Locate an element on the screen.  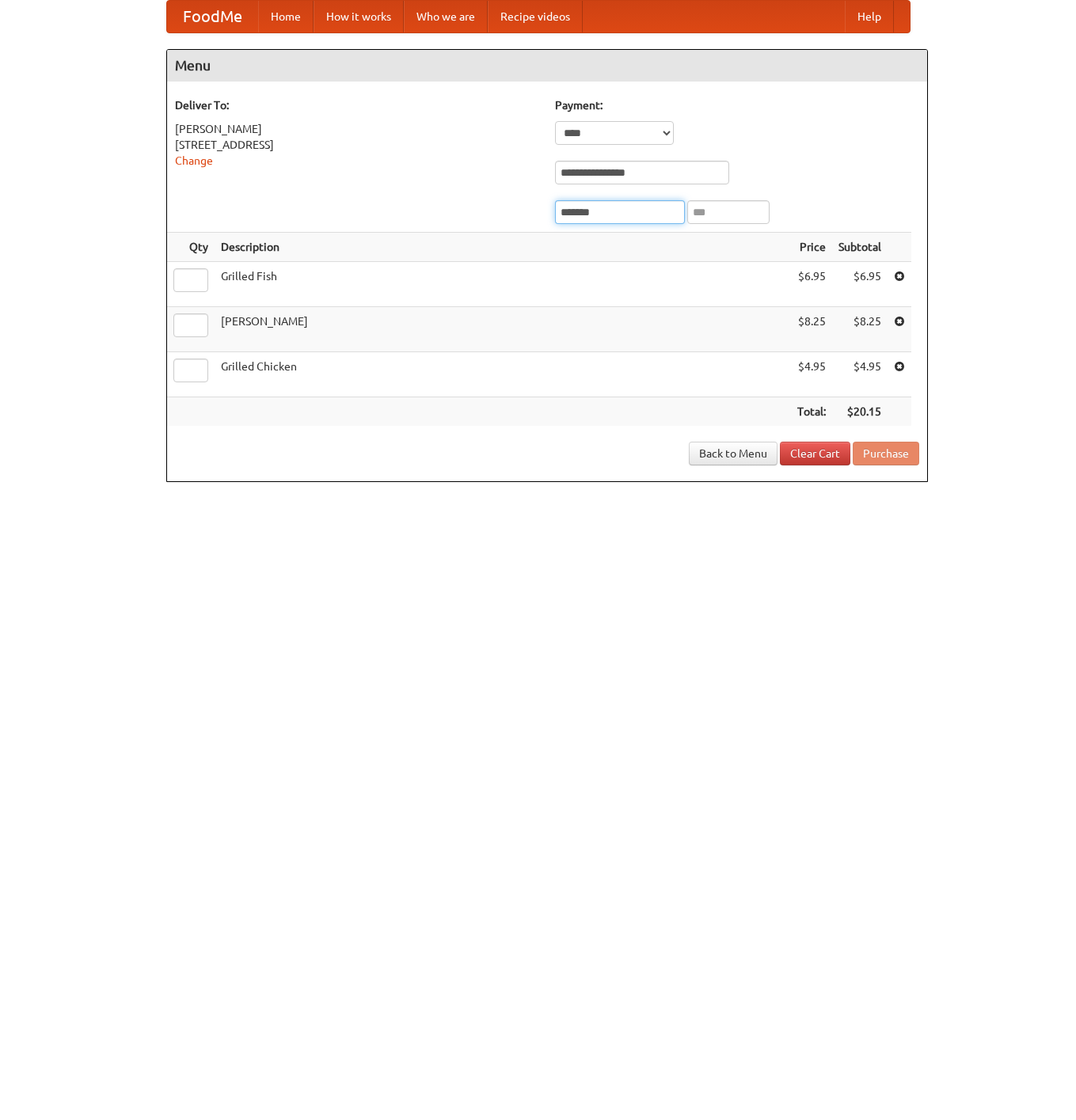
a: Help is located at coordinates (870, 16).